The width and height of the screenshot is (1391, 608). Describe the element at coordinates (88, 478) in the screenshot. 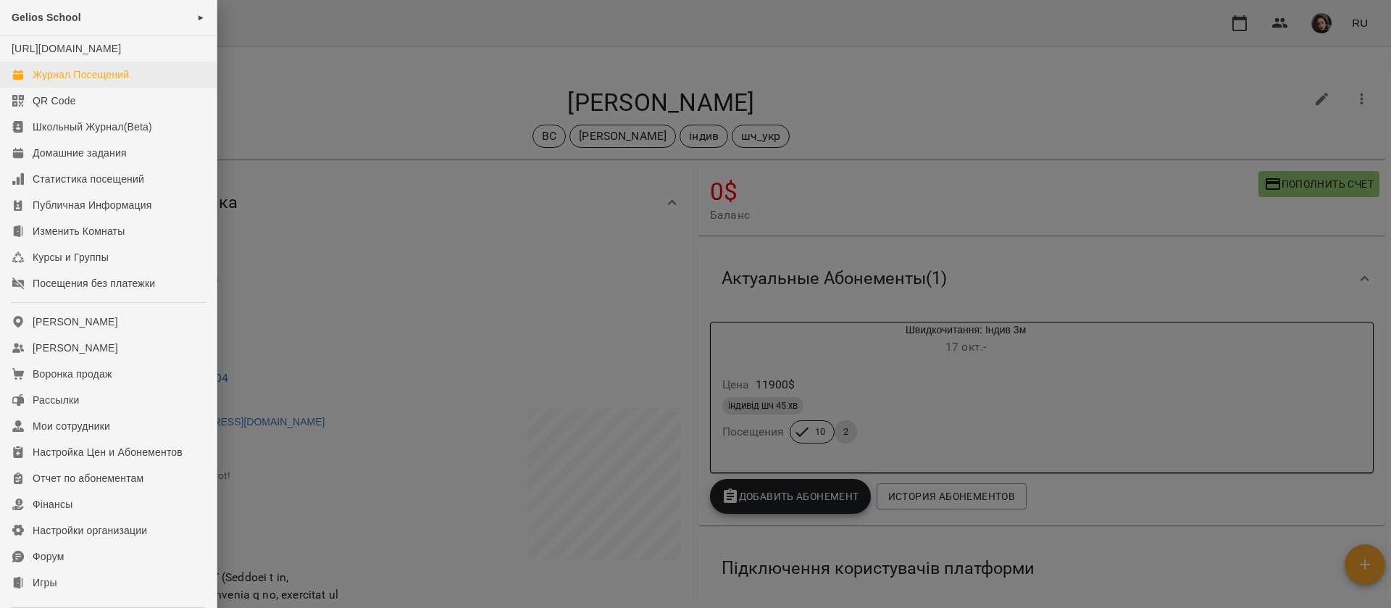

I see `div: Отчет по абонементам` at that location.